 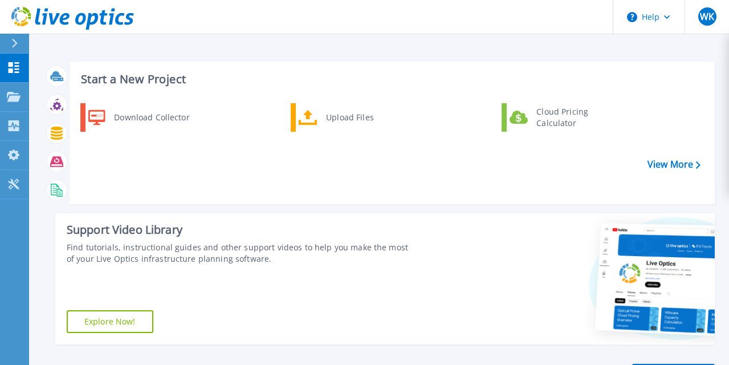 I want to click on a: View More, so click(x=674, y=164).